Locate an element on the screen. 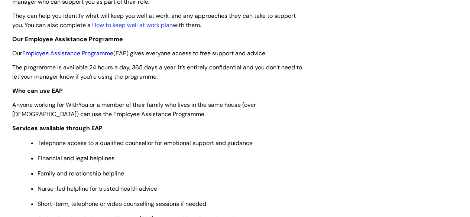 This screenshot has width=470, height=217. span: Telephone access to a qualified counsellor for emotional support and guidance is located at coordinates (145, 143).